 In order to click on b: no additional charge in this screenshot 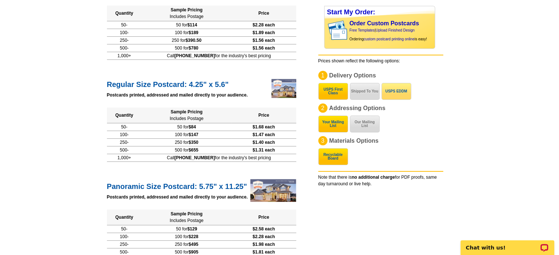, I will do `click(373, 177)`.